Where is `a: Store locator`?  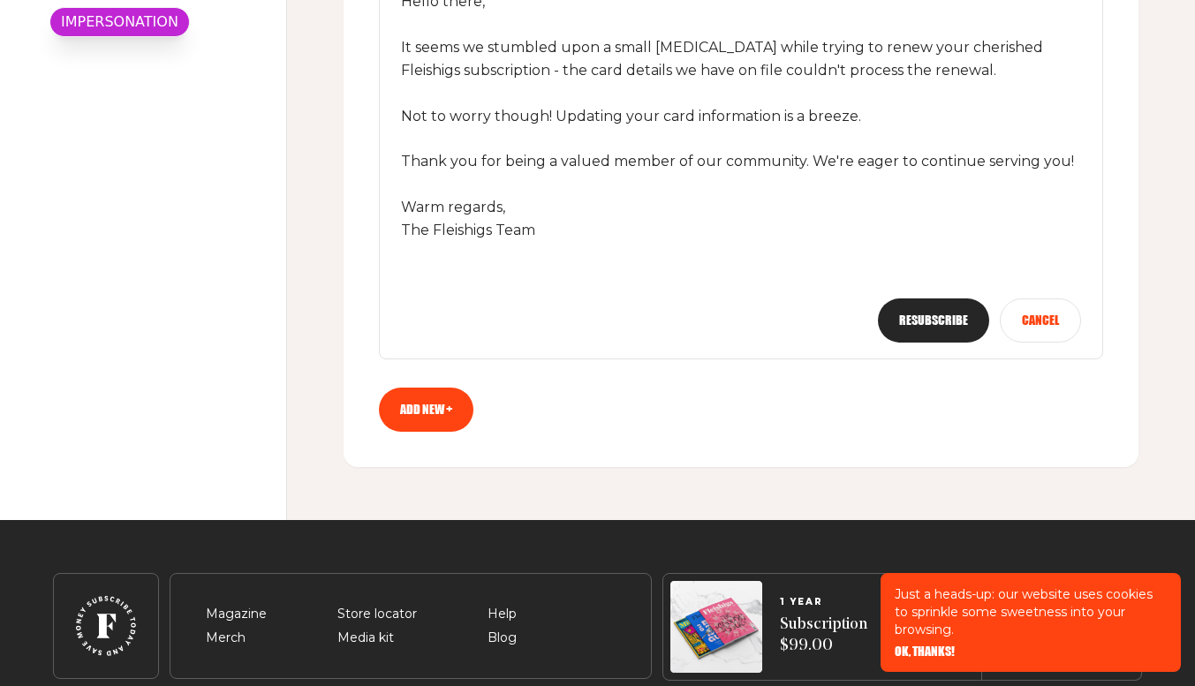 a: Store locator is located at coordinates (377, 614).